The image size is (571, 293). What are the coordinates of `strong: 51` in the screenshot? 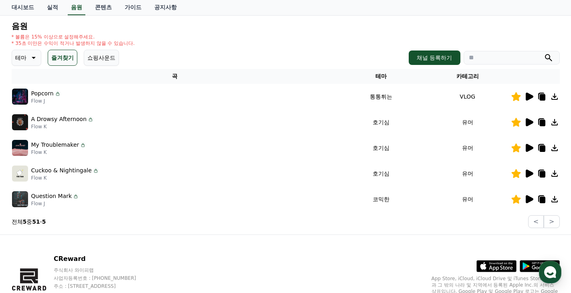 It's located at (36, 221).